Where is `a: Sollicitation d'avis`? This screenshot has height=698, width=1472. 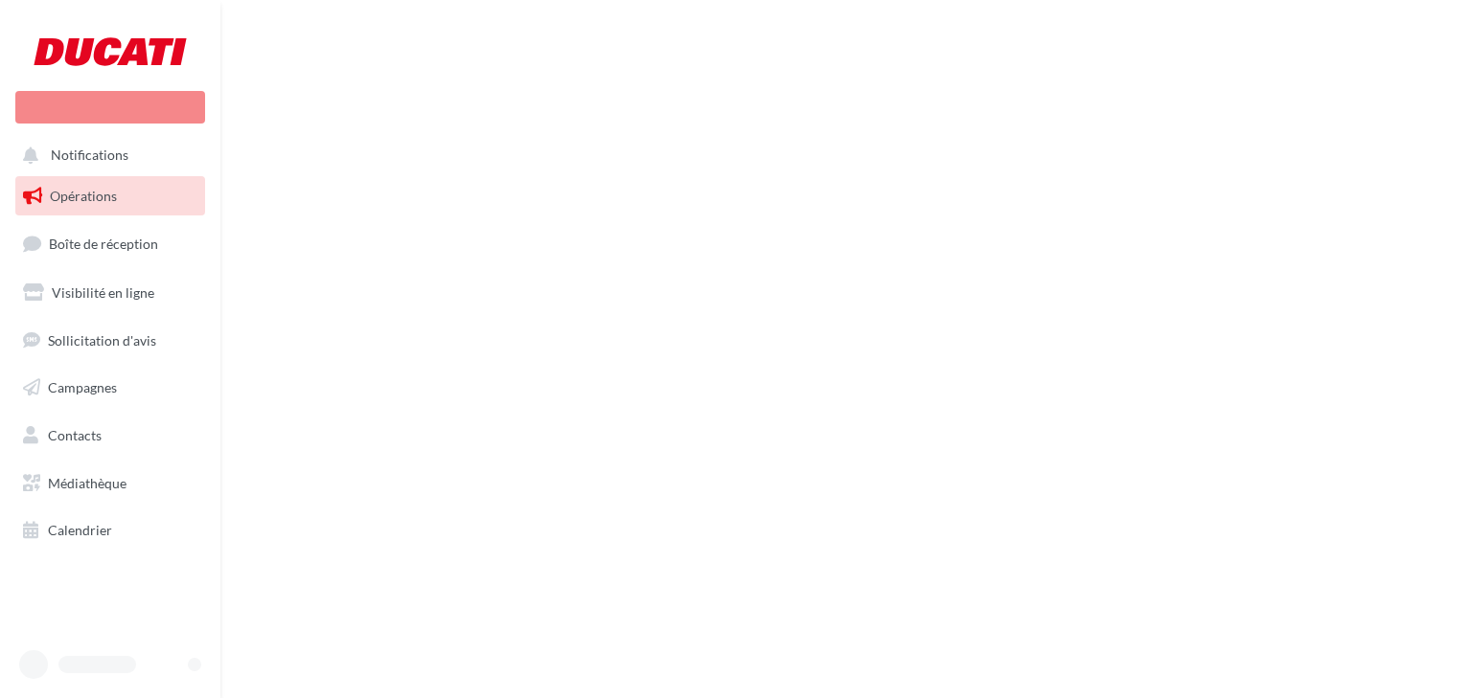
a: Sollicitation d'avis is located at coordinates (110, 341).